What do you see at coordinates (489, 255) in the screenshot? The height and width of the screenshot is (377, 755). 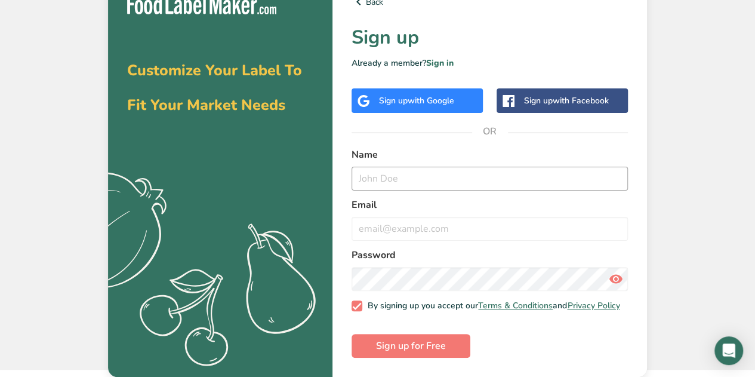 I see `label: Password` at bounding box center [489, 255].